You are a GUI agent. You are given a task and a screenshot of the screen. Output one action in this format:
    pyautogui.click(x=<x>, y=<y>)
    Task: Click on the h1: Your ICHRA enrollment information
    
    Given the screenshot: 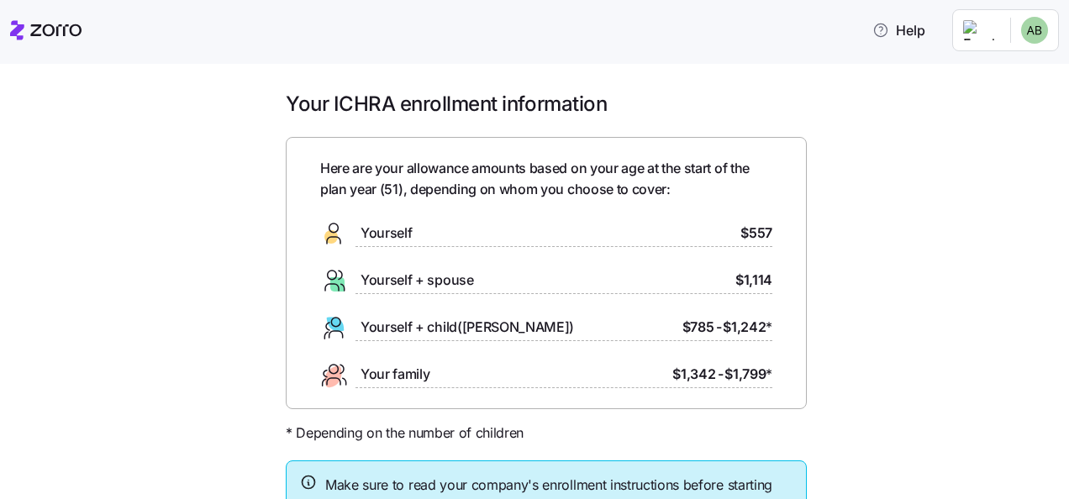 What is the action you would take?
    pyautogui.click(x=546, y=103)
    